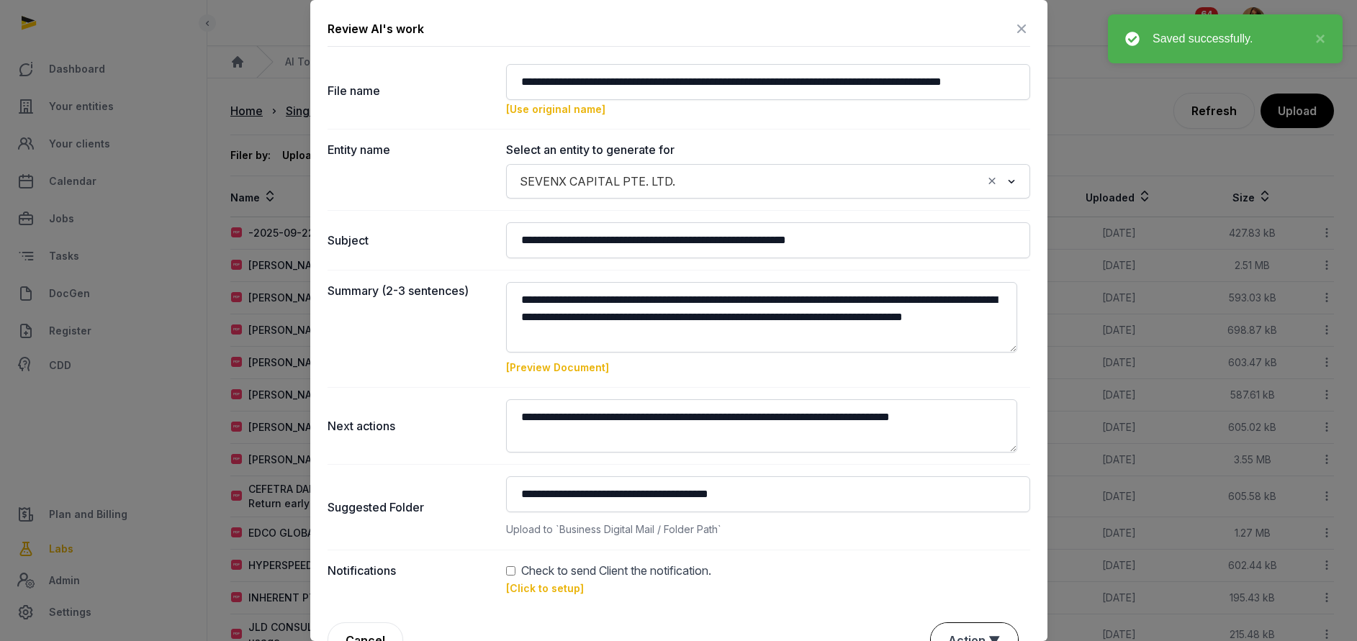 The width and height of the screenshot is (1357, 641). What do you see at coordinates (411, 508) in the screenshot?
I see `dt: Suggested Folder` at bounding box center [411, 508].